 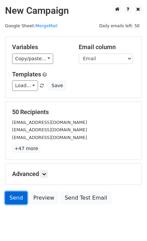 I want to click on a: Send, so click(x=16, y=198).